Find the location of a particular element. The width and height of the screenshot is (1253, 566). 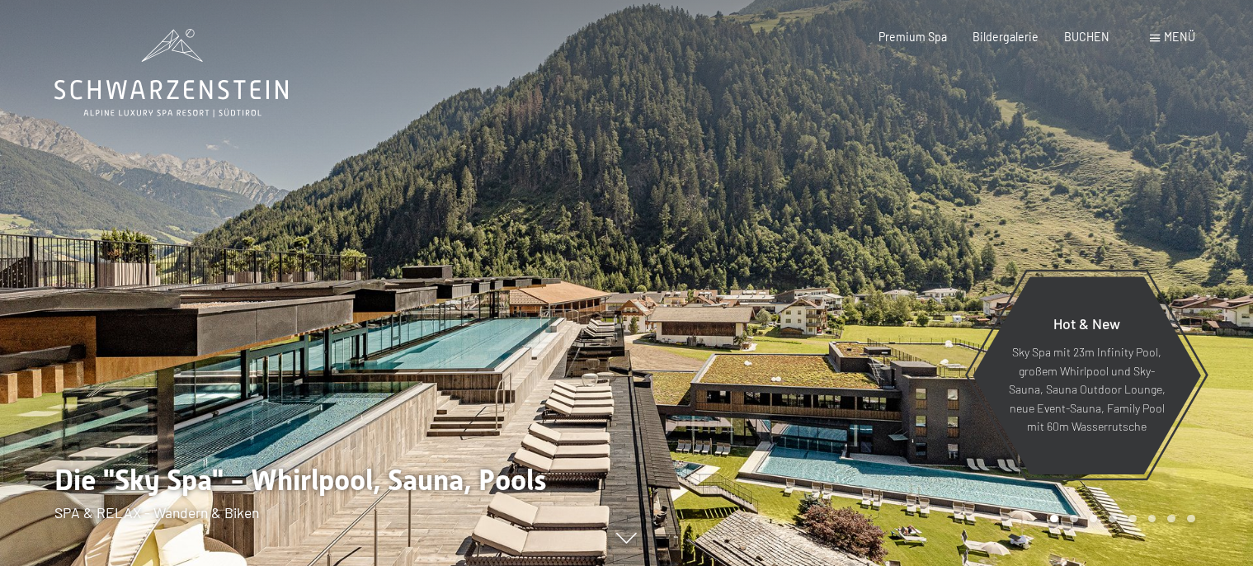

a: BUCHEN is located at coordinates (1087, 36).